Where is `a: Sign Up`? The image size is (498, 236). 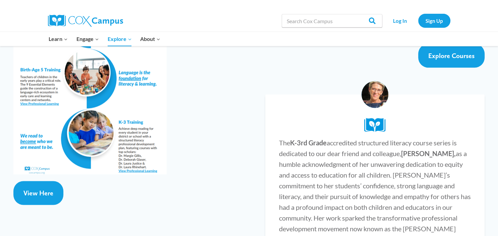 a: Sign Up is located at coordinates (434, 20).